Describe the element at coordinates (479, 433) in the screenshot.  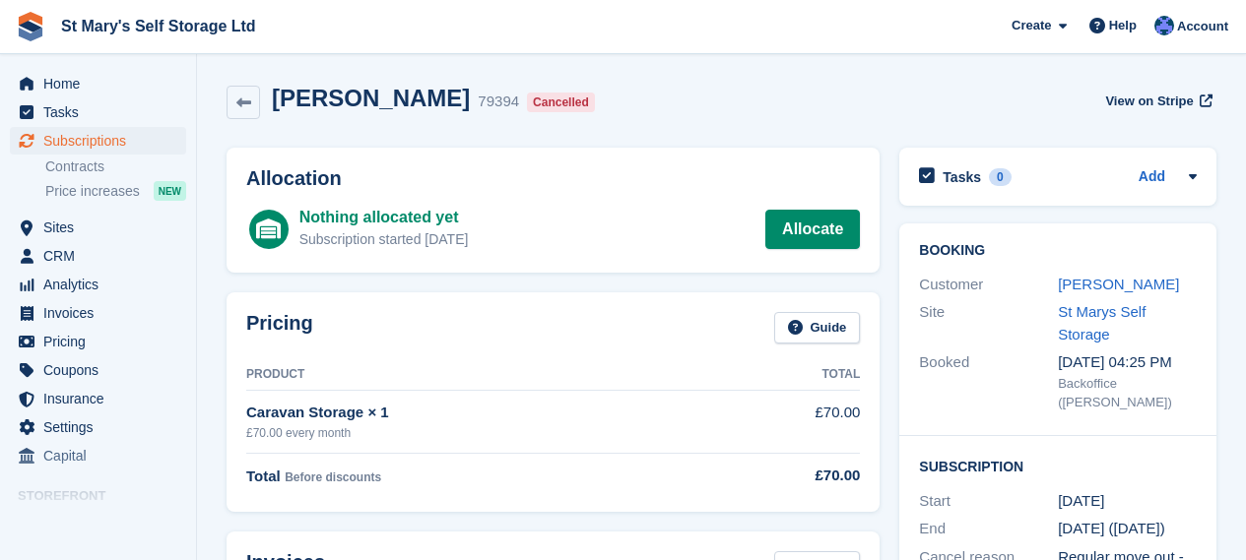
I see `div: £70.00 every month` at that location.